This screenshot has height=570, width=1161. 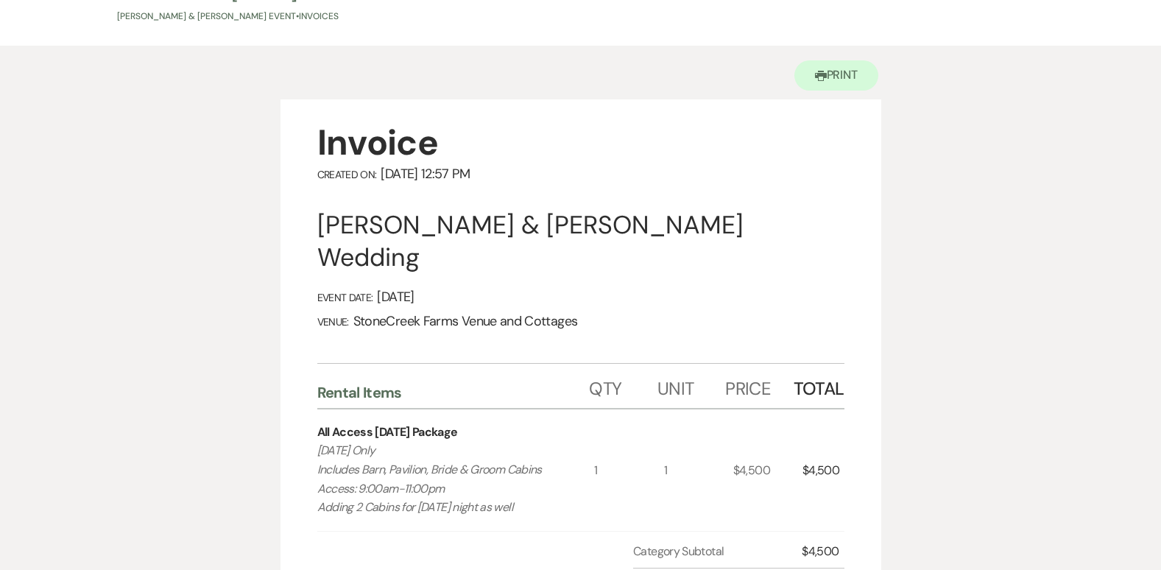 I want to click on div: Category Subtotal, so click(x=717, y=552).